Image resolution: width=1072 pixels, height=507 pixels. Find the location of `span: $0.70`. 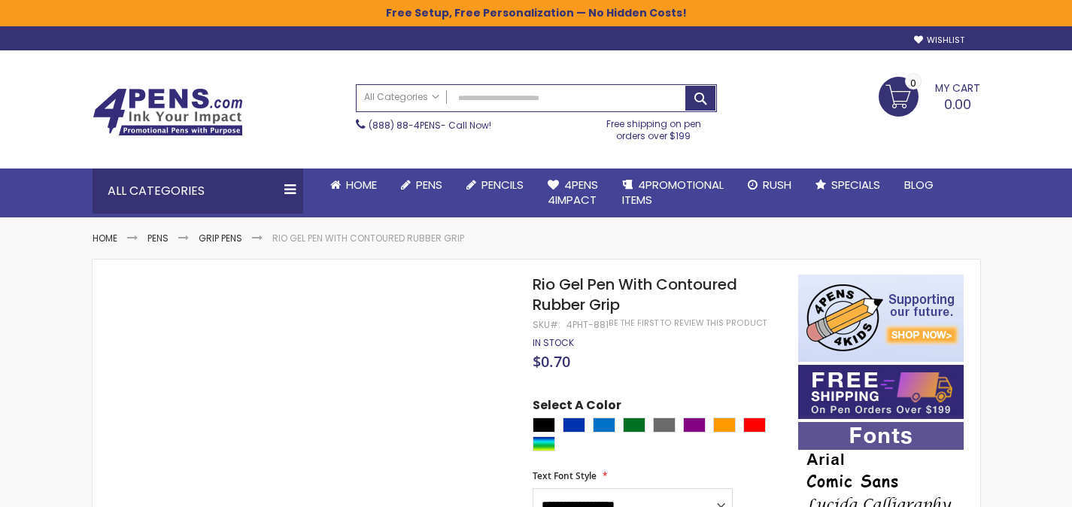

span: $0.70 is located at coordinates (551, 361).